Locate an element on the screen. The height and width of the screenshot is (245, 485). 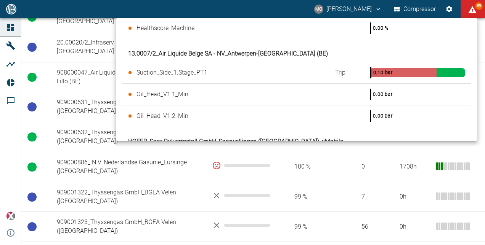
div: Healthscore: Machine0.00 % is located at coordinates (296, 28).